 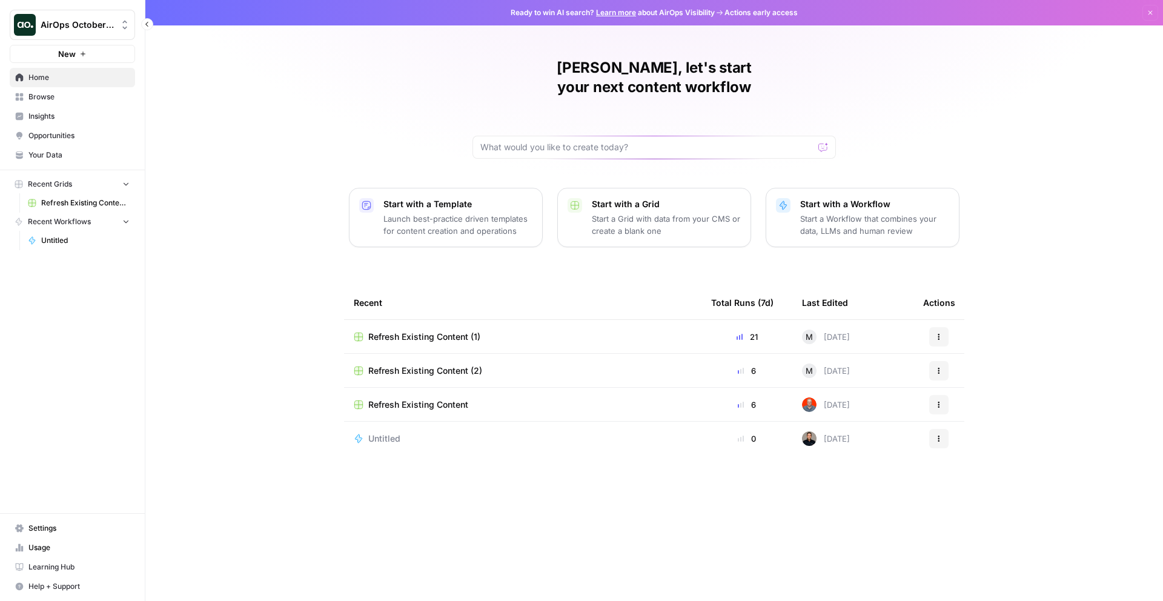 What do you see at coordinates (72, 567) in the screenshot?
I see `a: Learning Hub` at bounding box center [72, 567].